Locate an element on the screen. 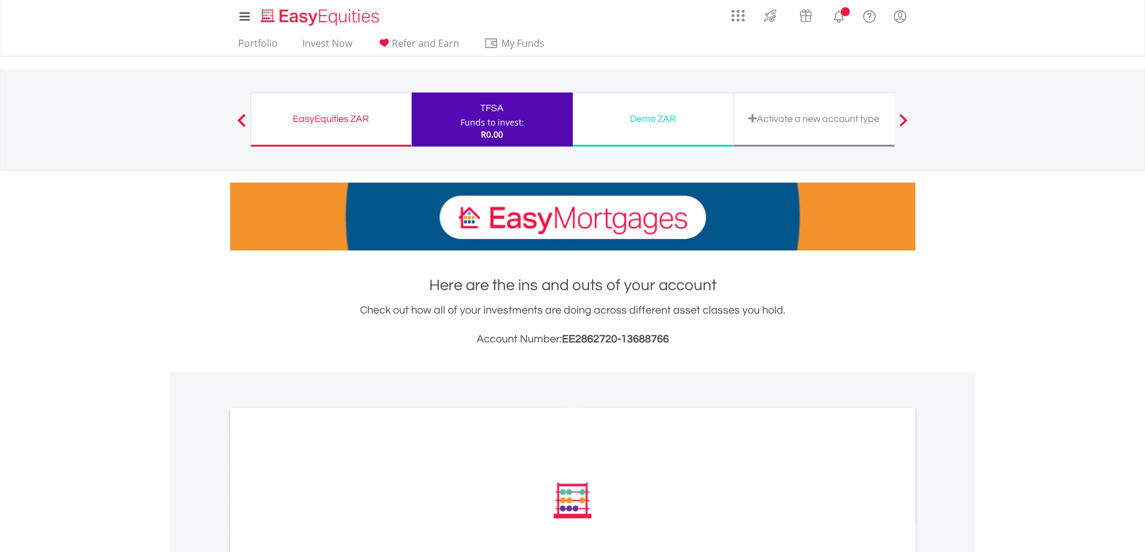 The width and height of the screenshot is (1145, 552). img: vouchers-v2.svg is located at coordinates (805, 16).